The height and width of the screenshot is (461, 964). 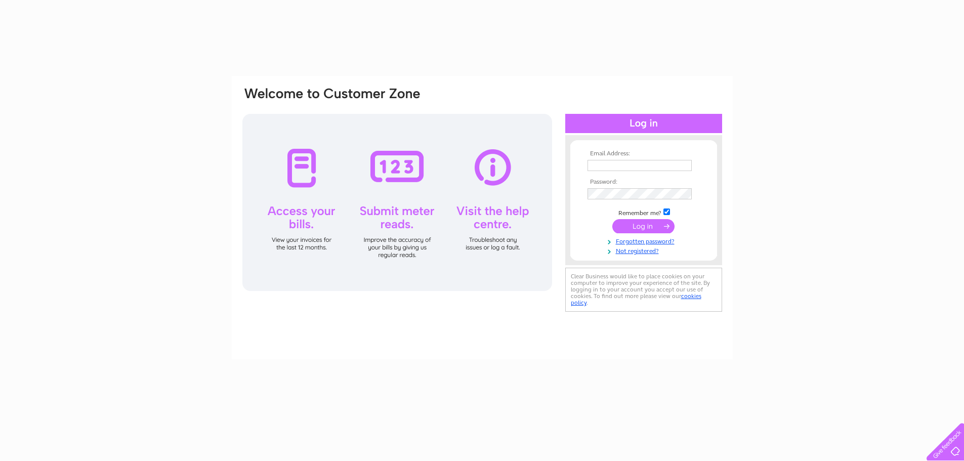 What do you see at coordinates (643, 226) in the screenshot?
I see `input: Submit` at bounding box center [643, 226].